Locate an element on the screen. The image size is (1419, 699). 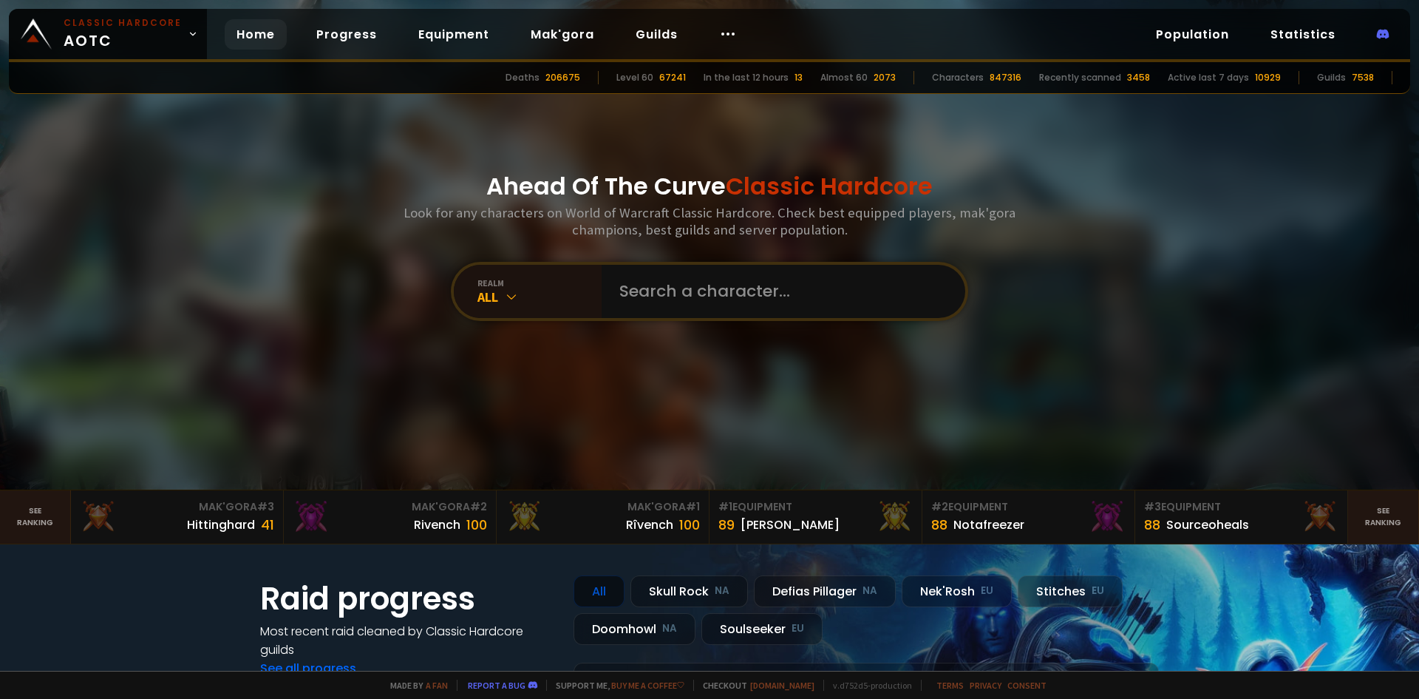
a: Seeranking is located at coordinates (1384, 517).